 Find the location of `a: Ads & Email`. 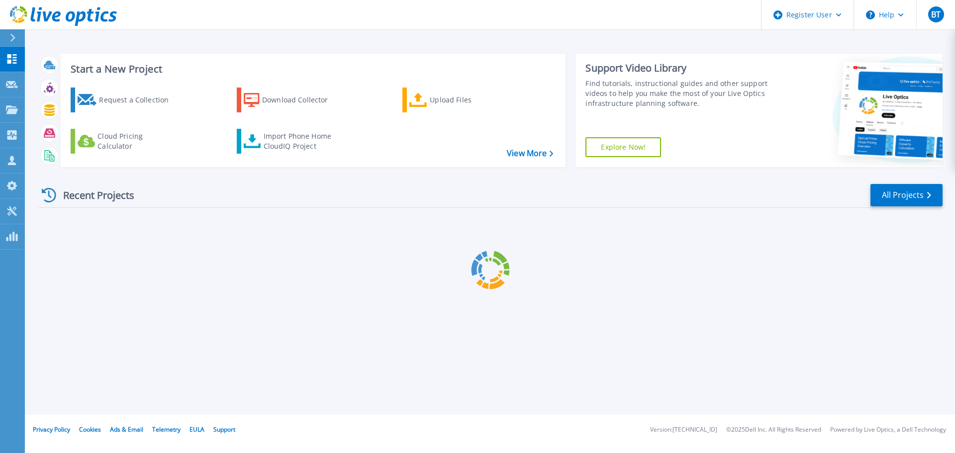

a: Ads & Email is located at coordinates (126, 429).